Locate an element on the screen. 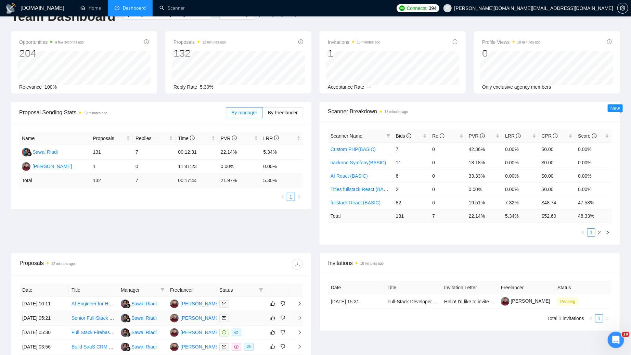 The image size is (631, 355). td: $ 52.60 is located at coordinates (557, 215).